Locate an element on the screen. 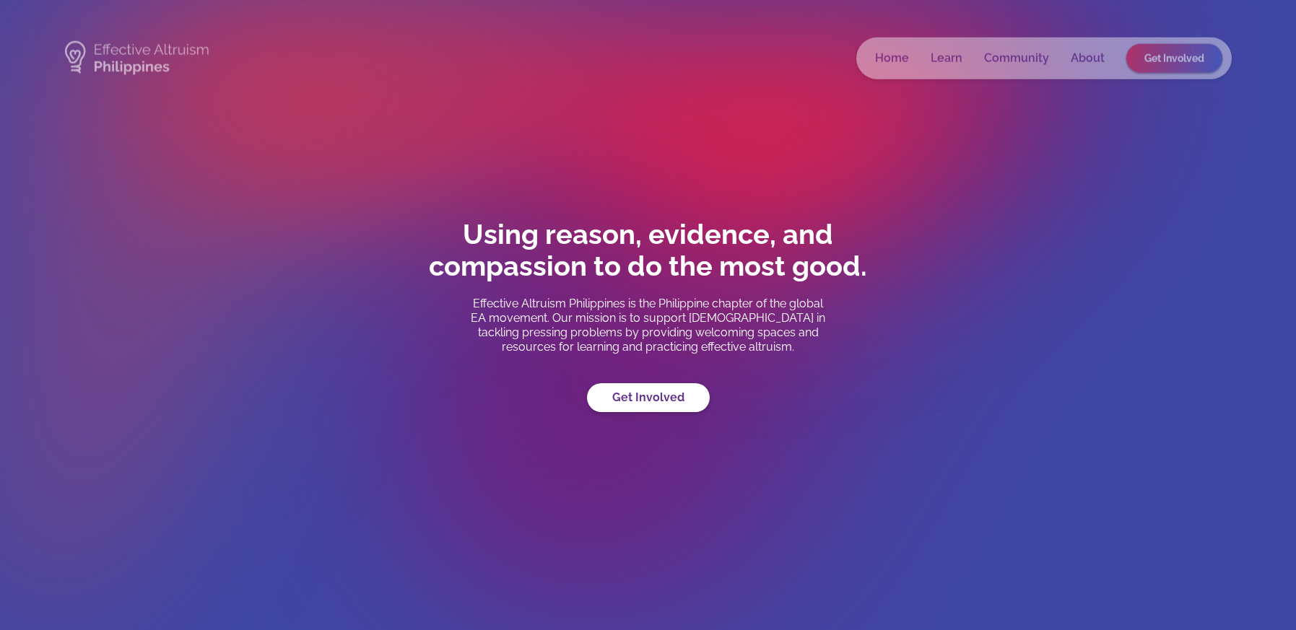  a: About is located at coordinates (1086, 58).